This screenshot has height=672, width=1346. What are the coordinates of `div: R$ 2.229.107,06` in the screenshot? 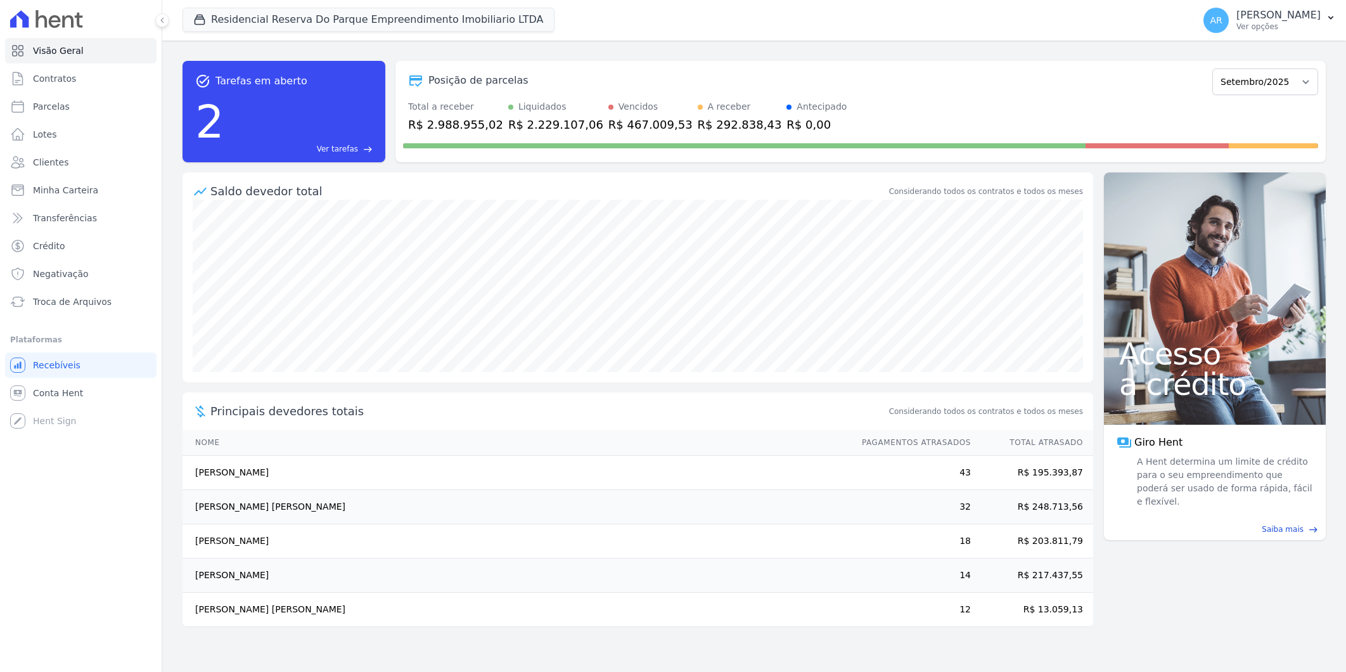 It's located at (556, 124).